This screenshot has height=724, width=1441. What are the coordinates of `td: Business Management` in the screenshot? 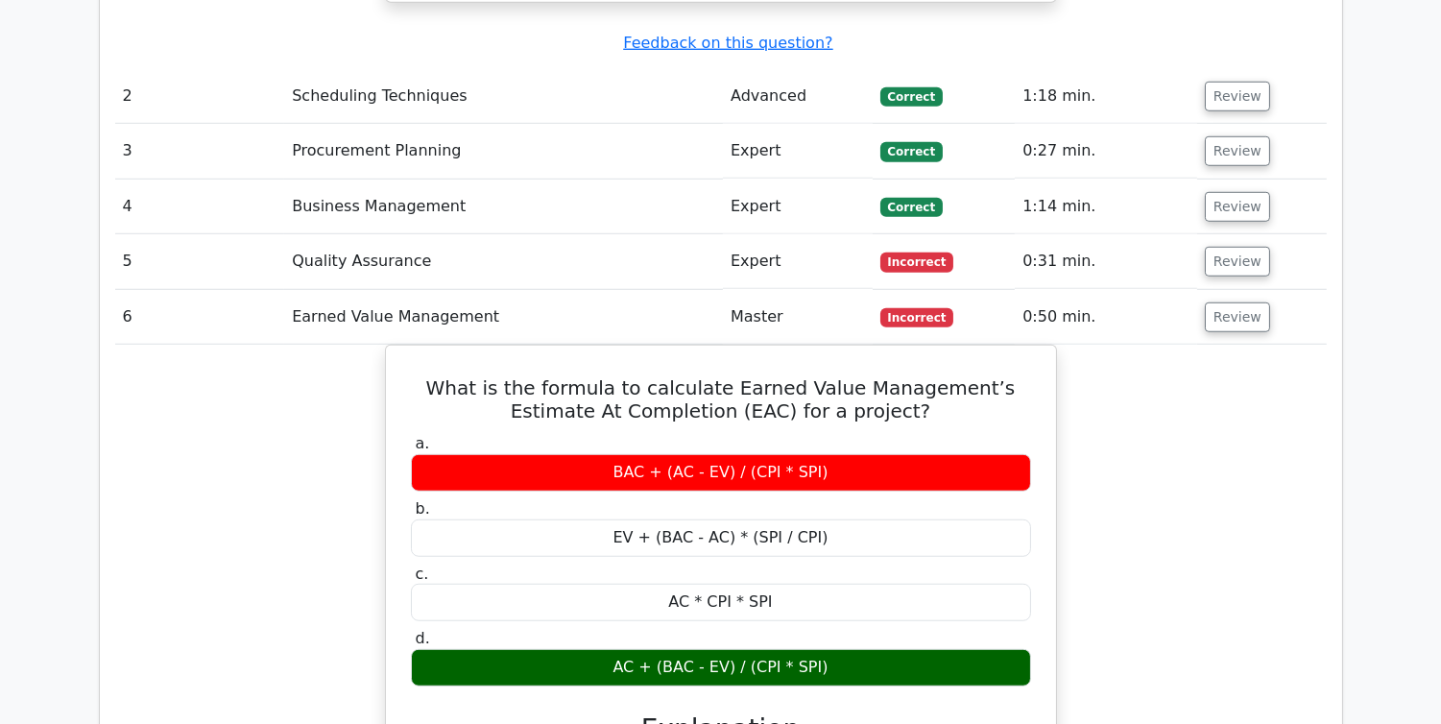 It's located at (503, 206).